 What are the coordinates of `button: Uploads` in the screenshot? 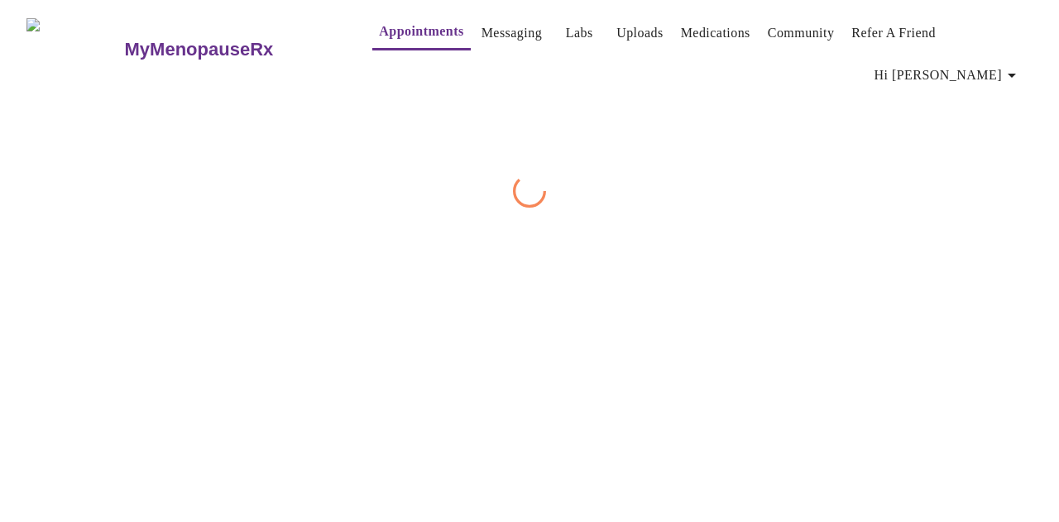 It's located at (639, 33).